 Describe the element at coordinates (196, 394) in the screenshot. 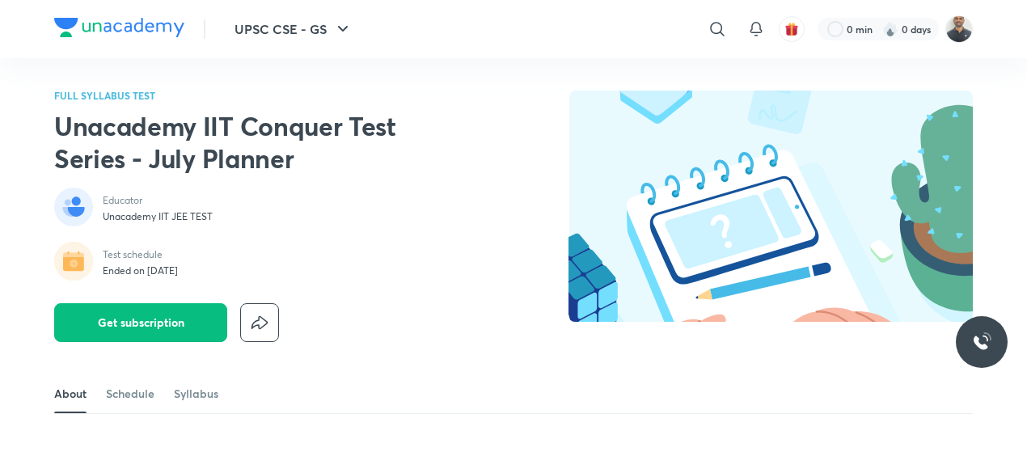

I see `a: Syllabus` at that location.